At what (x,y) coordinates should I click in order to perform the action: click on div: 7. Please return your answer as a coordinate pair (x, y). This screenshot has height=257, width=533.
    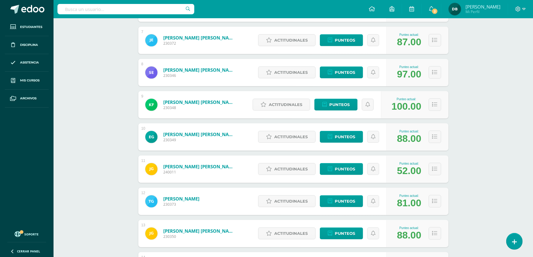
    Looking at the image, I should click on (142, 32).